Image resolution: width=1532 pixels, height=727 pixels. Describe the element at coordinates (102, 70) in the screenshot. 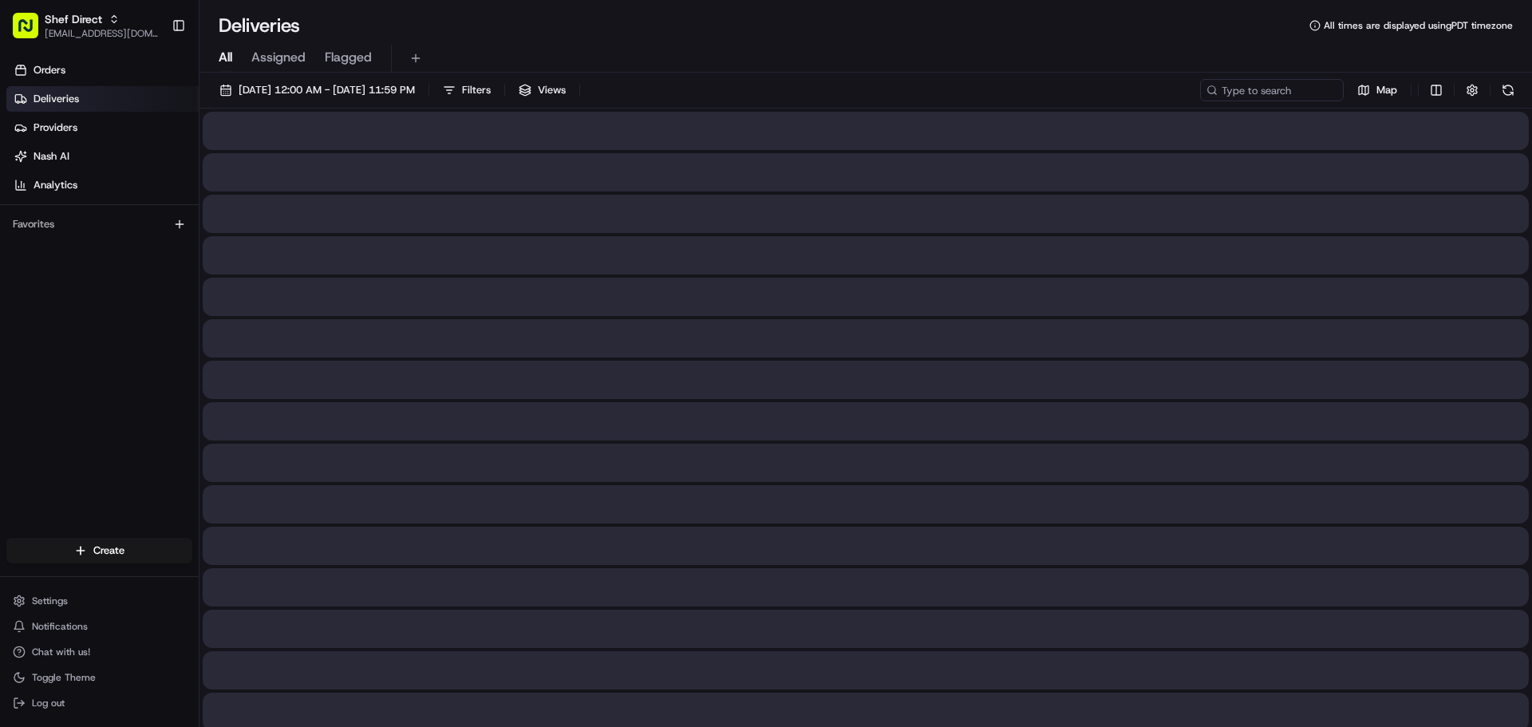

I see `a: Orders` at that location.